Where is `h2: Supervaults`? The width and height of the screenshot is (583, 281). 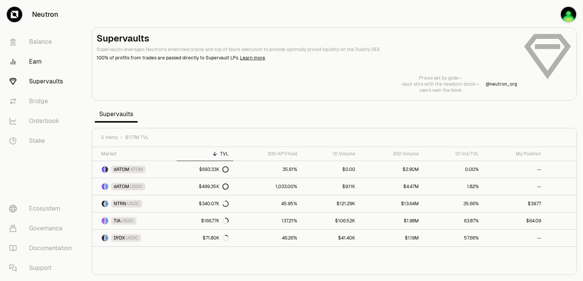 h2: Supervaults is located at coordinates (307, 39).